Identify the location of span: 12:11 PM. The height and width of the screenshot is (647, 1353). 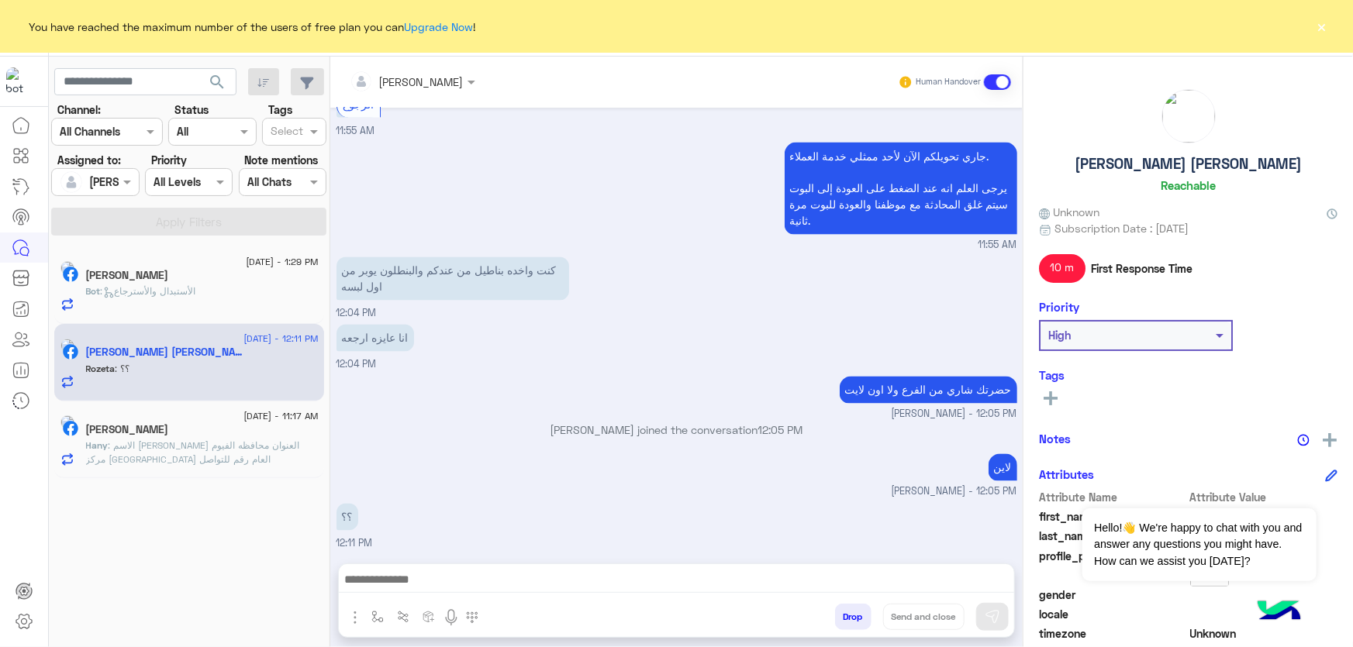
(354, 543).